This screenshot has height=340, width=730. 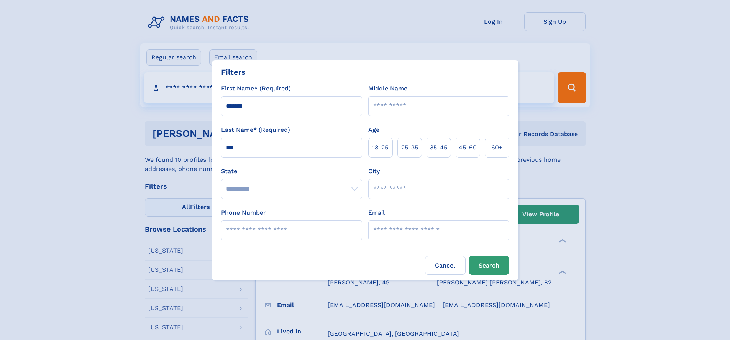 I want to click on label: Phone Number, so click(x=243, y=213).